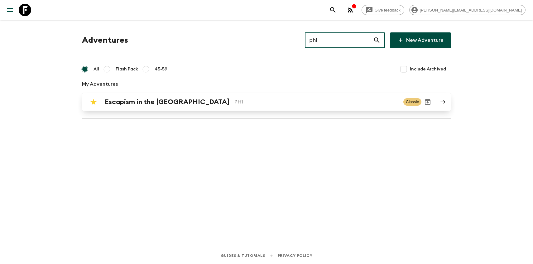 This screenshot has height=264, width=533. Describe the element at coordinates (127, 69) in the screenshot. I see `span: Flash Pack` at that location.